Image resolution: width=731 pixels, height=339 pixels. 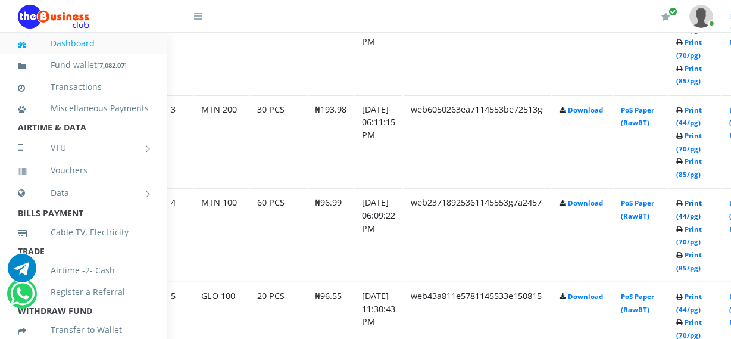 What do you see at coordinates (83, 193) in the screenshot?
I see `a: Data` at bounding box center [83, 193].